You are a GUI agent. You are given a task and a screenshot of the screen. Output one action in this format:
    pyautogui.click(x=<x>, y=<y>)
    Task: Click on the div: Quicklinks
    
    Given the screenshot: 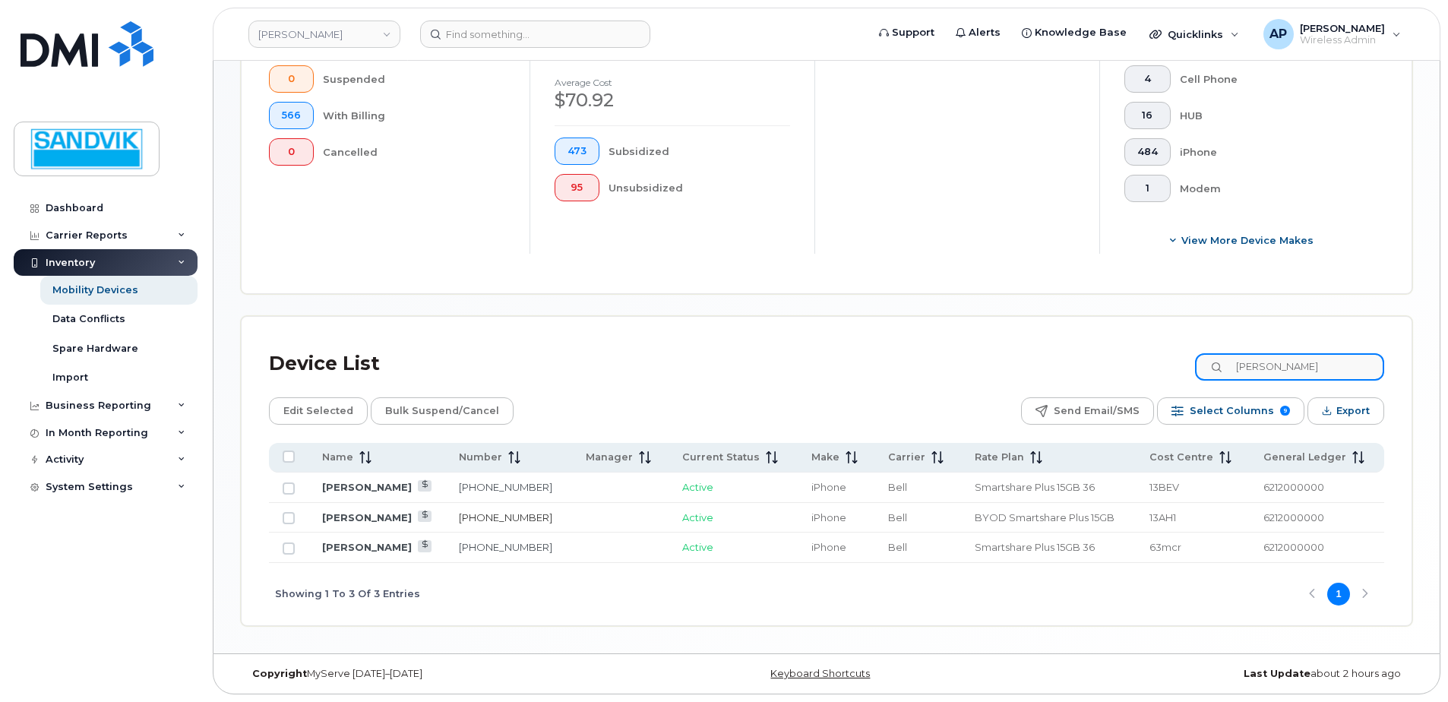 What is the action you would take?
    pyautogui.click(x=1194, y=34)
    